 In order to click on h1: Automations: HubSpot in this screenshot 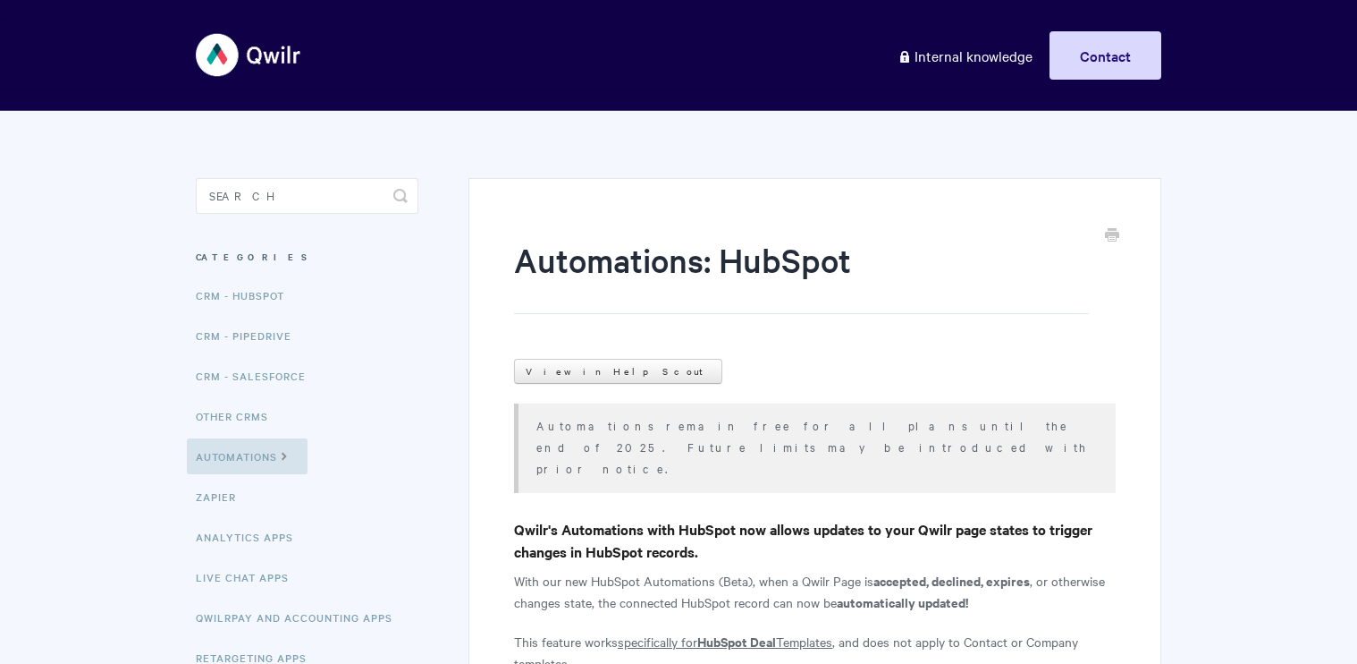, I will do `click(801, 275)`.